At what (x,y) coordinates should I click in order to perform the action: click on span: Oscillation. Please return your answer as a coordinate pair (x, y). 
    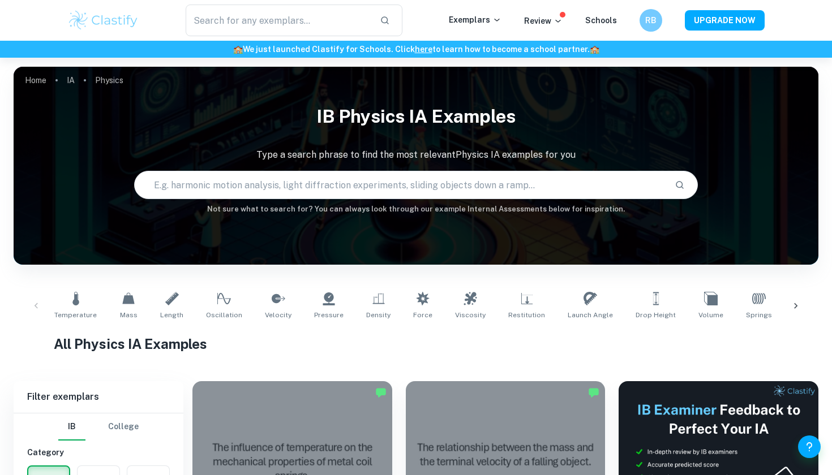
    Looking at the image, I should click on (224, 315).